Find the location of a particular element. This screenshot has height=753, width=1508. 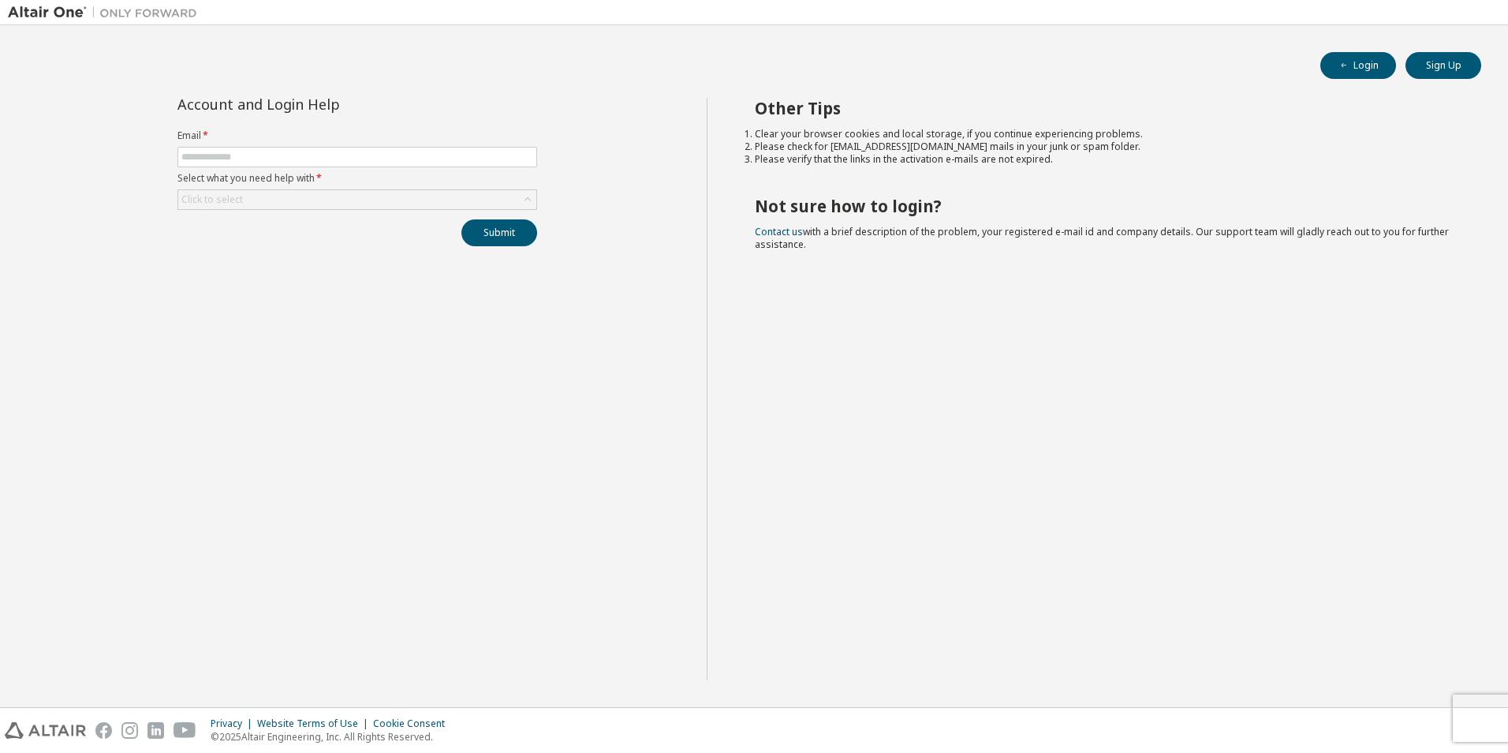

div: Account and Login Help is located at coordinates (321, 104).